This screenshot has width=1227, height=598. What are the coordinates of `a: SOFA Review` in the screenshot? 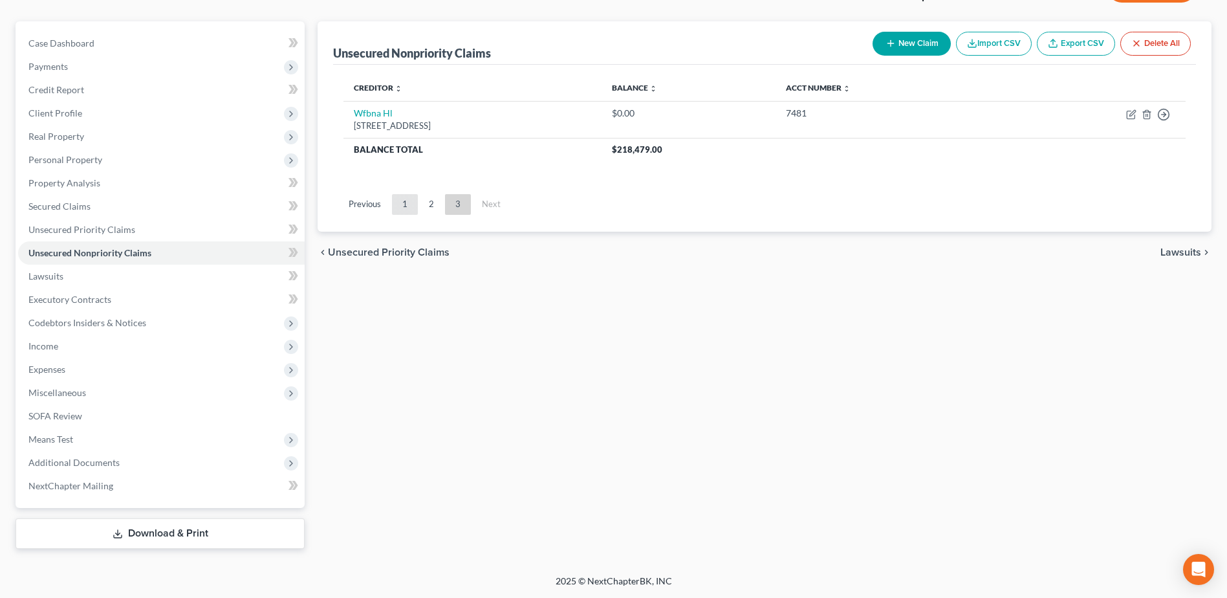 It's located at (161, 416).